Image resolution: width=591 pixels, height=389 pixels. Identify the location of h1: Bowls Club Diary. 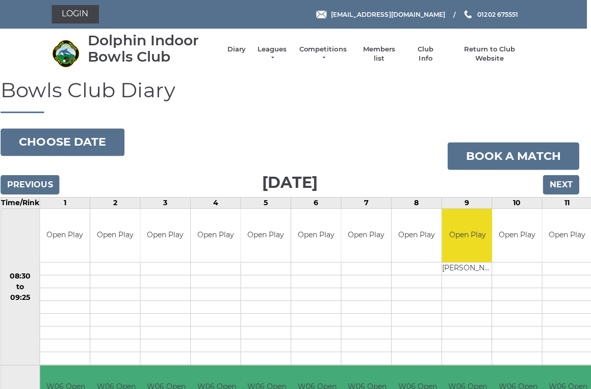
(291, 95).